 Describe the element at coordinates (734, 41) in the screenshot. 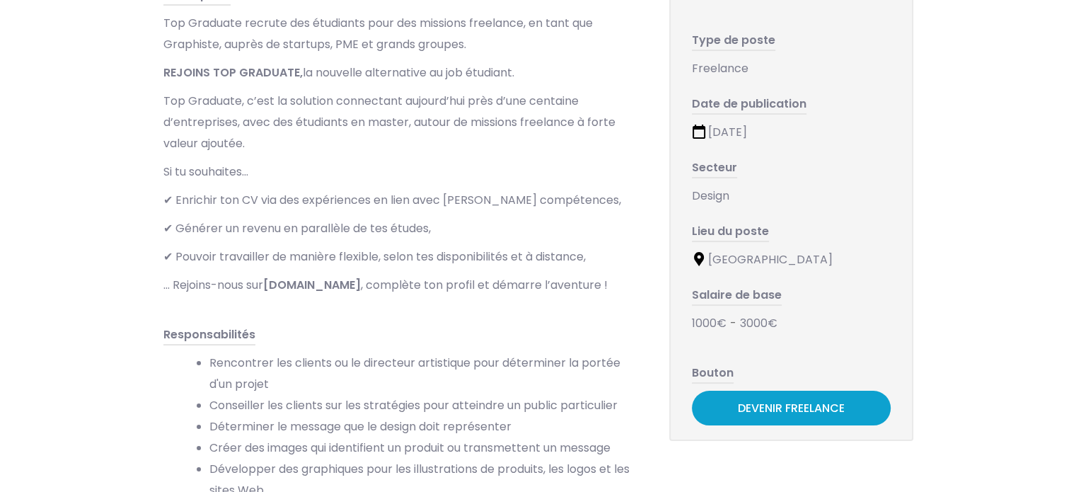

I see `span: Type de poste` at that location.